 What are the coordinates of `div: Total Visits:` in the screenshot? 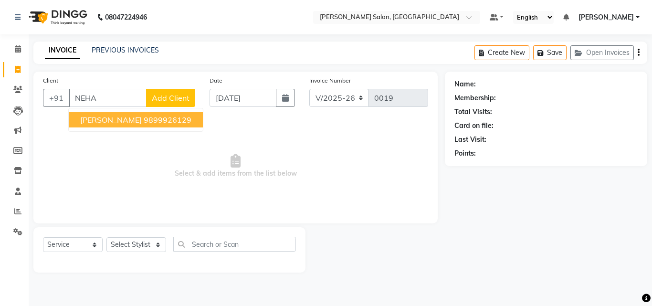 It's located at (473, 112).